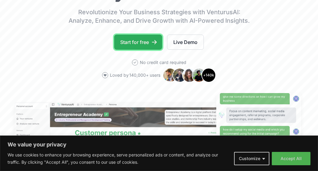 Image resolution: width=318 pixels, height=171 pixels. What do you see at coordinates (170, 75) in the screenshot?
I see `img: Avatar 1` at bounding box center [170, 75].